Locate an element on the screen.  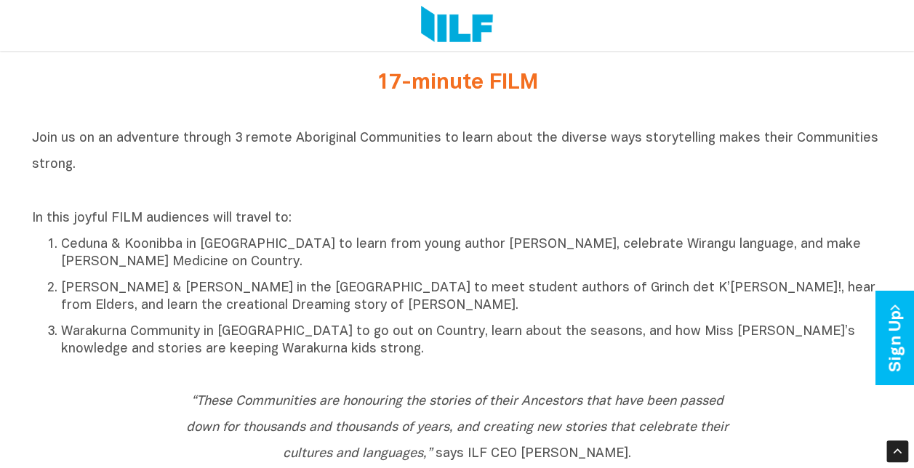
span: Join us on an adventure through 3 remote Aboriginal Communities to learn about the diverse ways s... is located at coordinates (455, 151).